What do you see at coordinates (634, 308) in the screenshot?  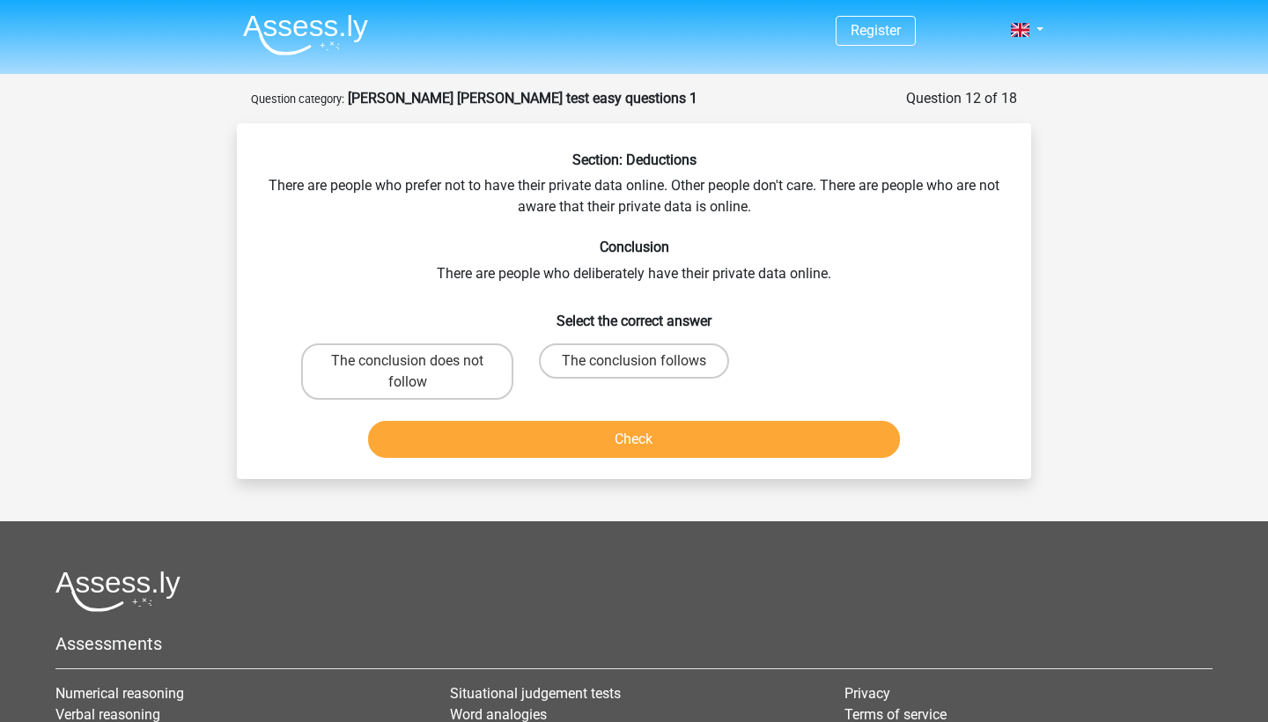 I see `div: There are people who prefer not to have their private data online. Other people don't care. There...` at bounding box center [634, 308].